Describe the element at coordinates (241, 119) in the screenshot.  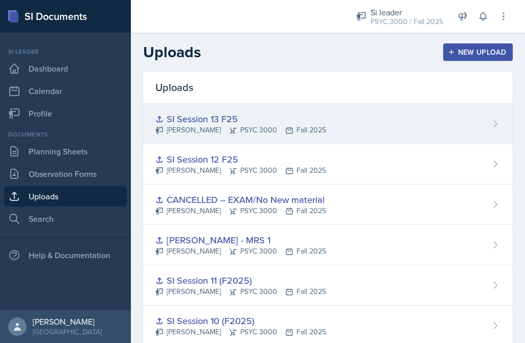
I see `div: SI Session 13 F25` at that location.